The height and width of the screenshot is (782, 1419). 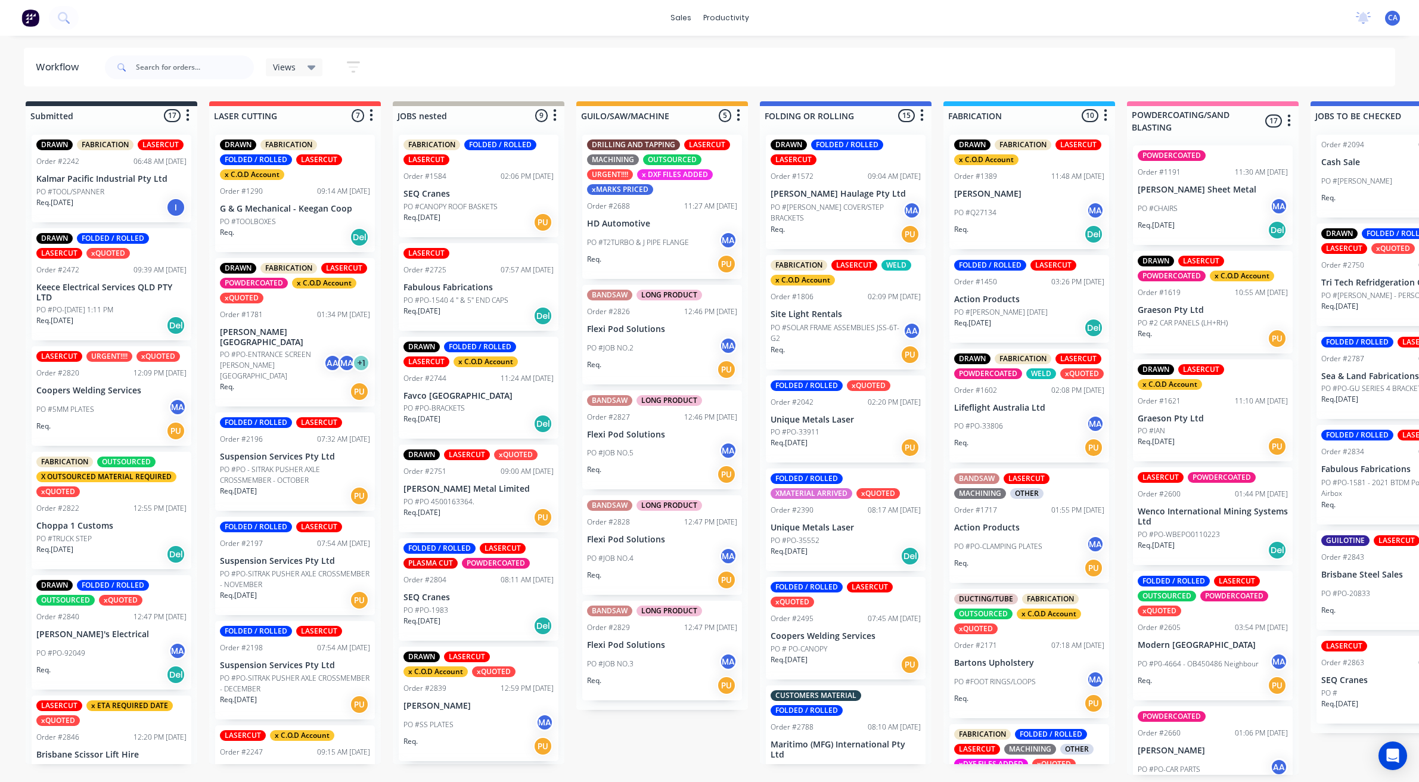 What do you see at coordinates (30, 18) in the screenshot?
I see `img: Factory` at bounding box center [30, 18].